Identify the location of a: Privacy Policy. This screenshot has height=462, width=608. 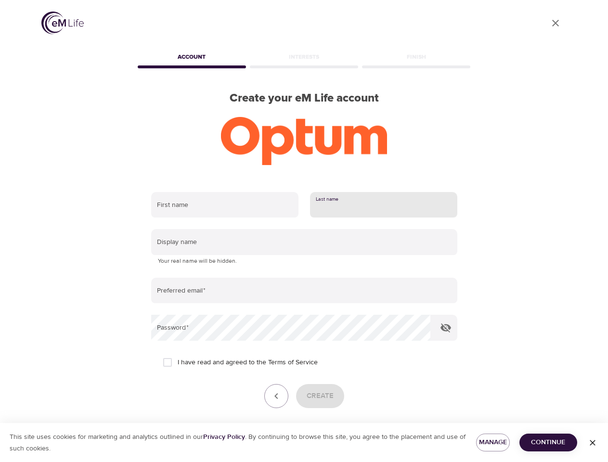
(224, 437).